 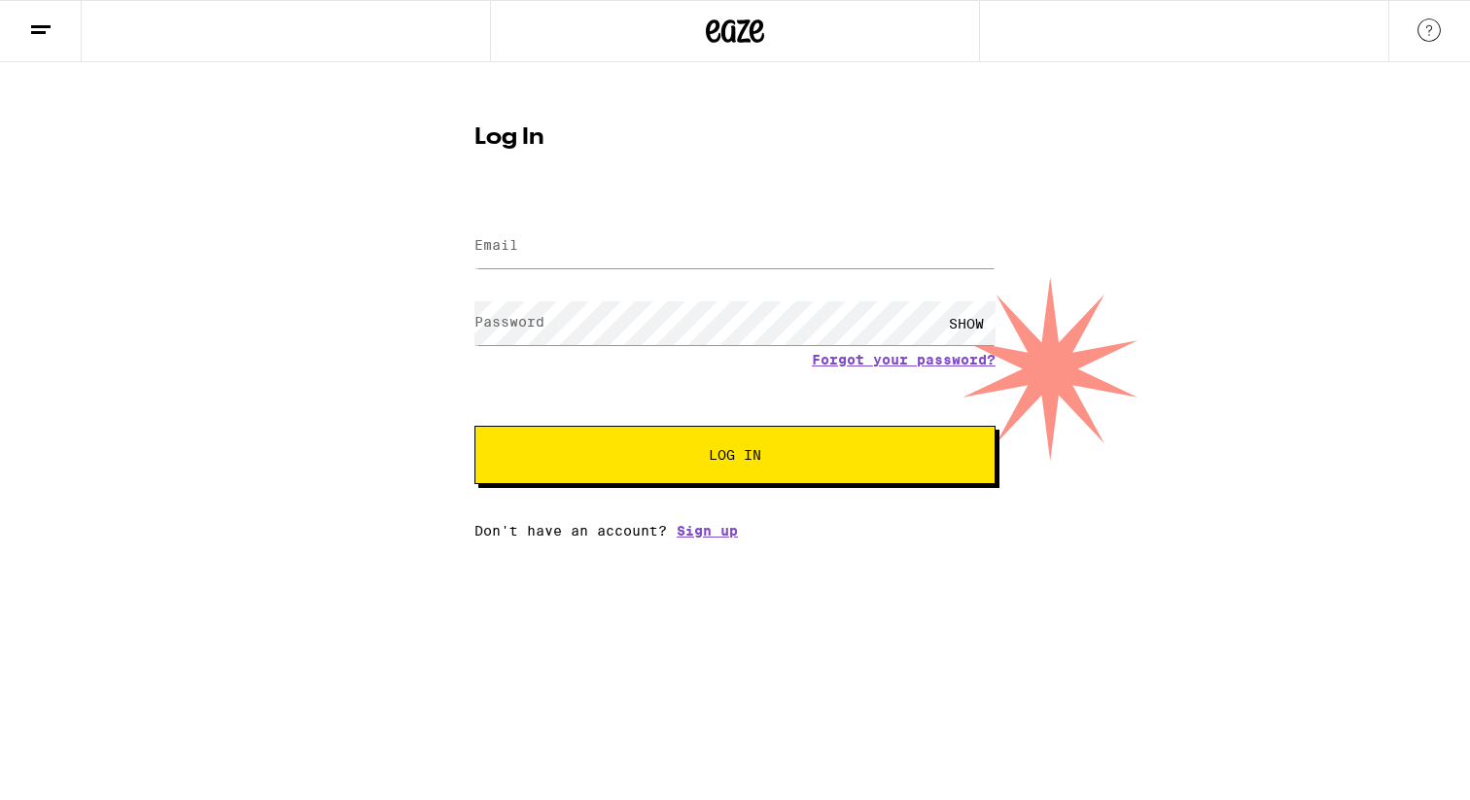 What do you see at coordinates (735, 246) in the screenshot?
I see `input: Email` at bounding box center [735, 246].